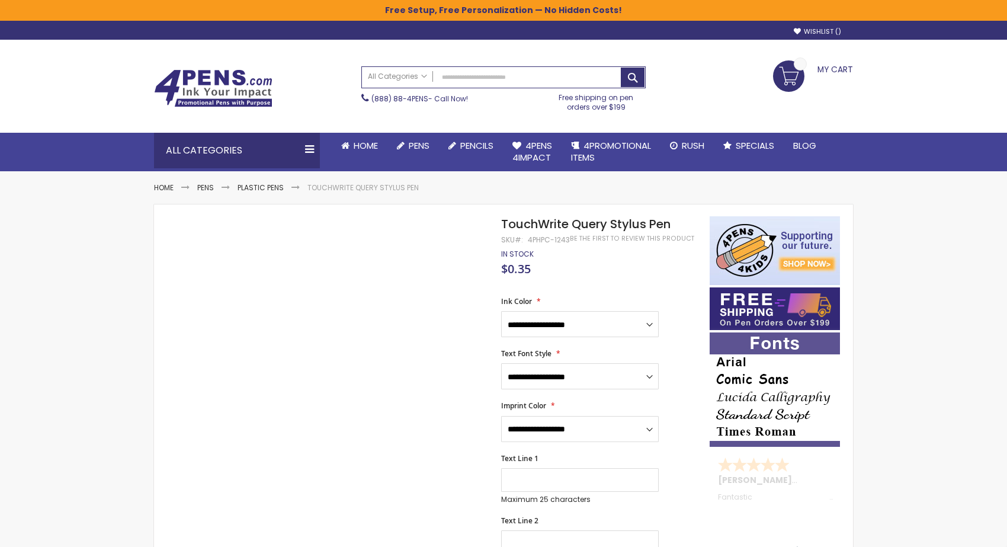  I want to click on a: Specials, so click(749, 146).